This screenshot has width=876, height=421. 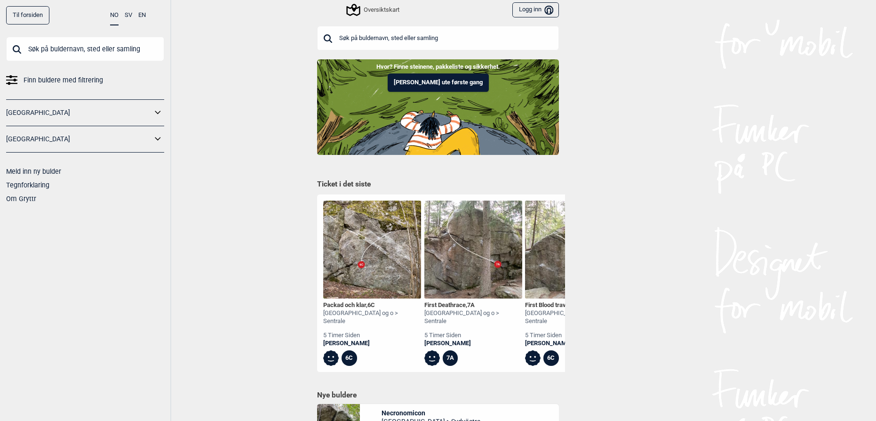 What do you see at coordinates (21, 199) in the screenshot?
I see `a: Om Gryttr` at bounding box center [21, 199].